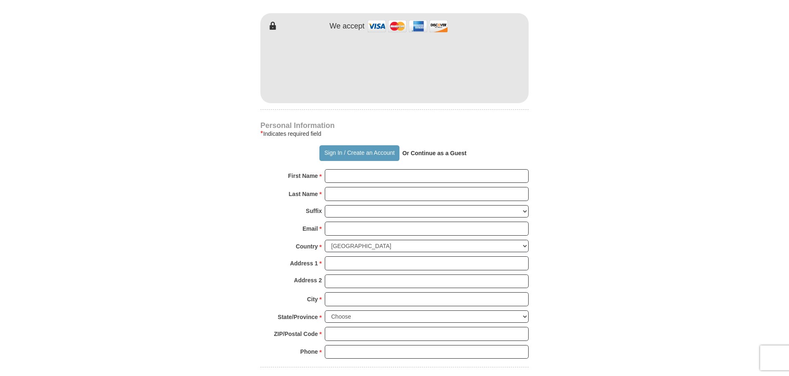 Image resolution: width=789 pixels, height=376 pixels. What do you see at coordinates (308, 280) in the screenshot?
I see `strong: Address 2` at bounding box center [308, 280].